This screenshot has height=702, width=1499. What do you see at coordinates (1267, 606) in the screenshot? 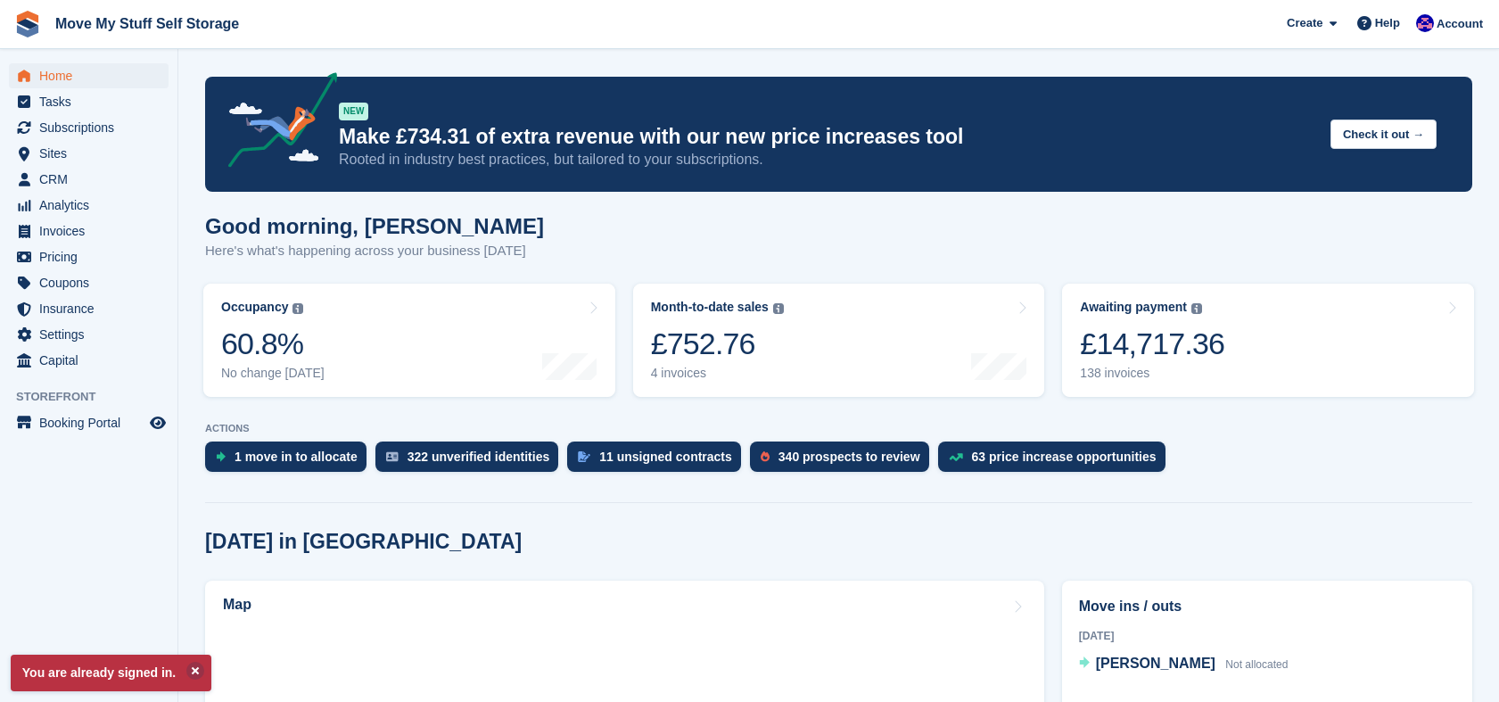
I see `h2: Move ins / outs` at bounding box center [1267, 606].